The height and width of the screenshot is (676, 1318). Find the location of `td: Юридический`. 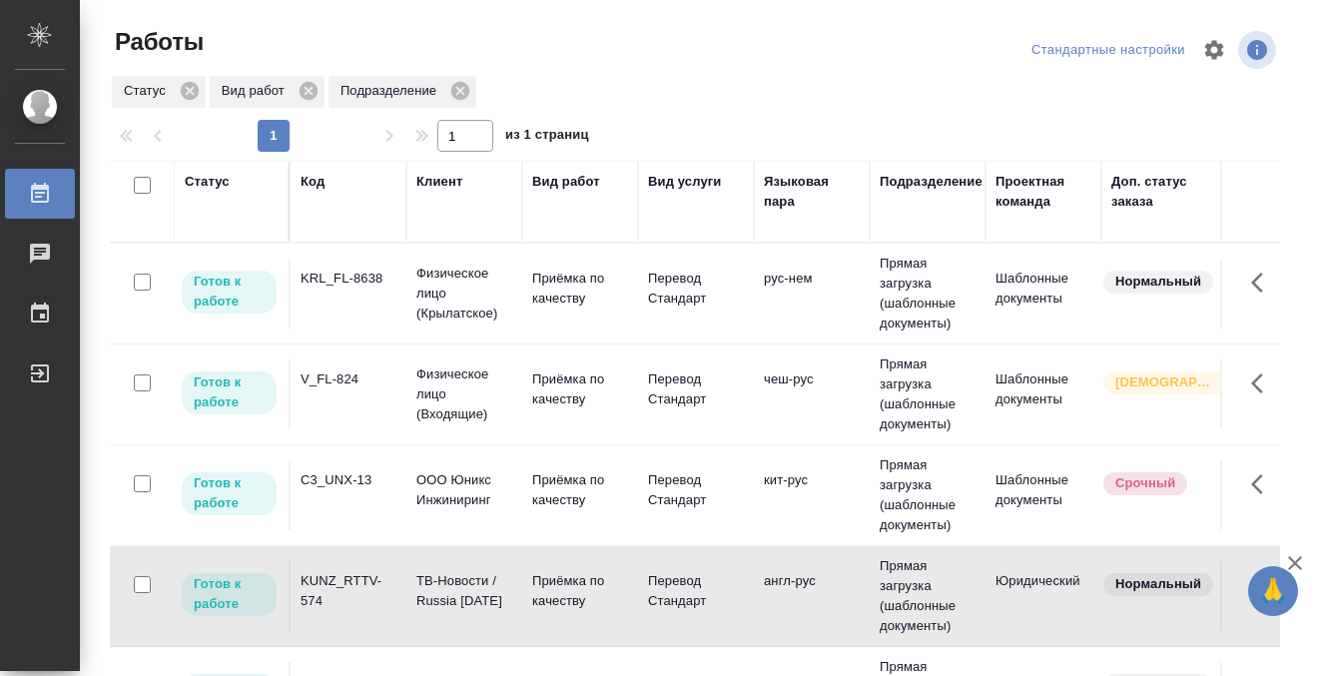

td: Юридический is located at coordinates (1043, 596).